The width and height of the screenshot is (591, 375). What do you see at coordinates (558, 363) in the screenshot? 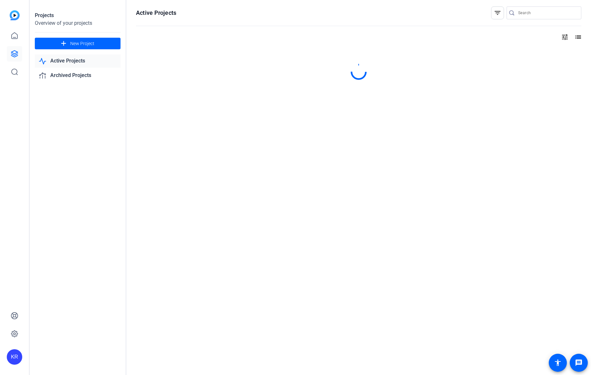
I see `mat-icon: accessibility` at bounding box center [558, 363].